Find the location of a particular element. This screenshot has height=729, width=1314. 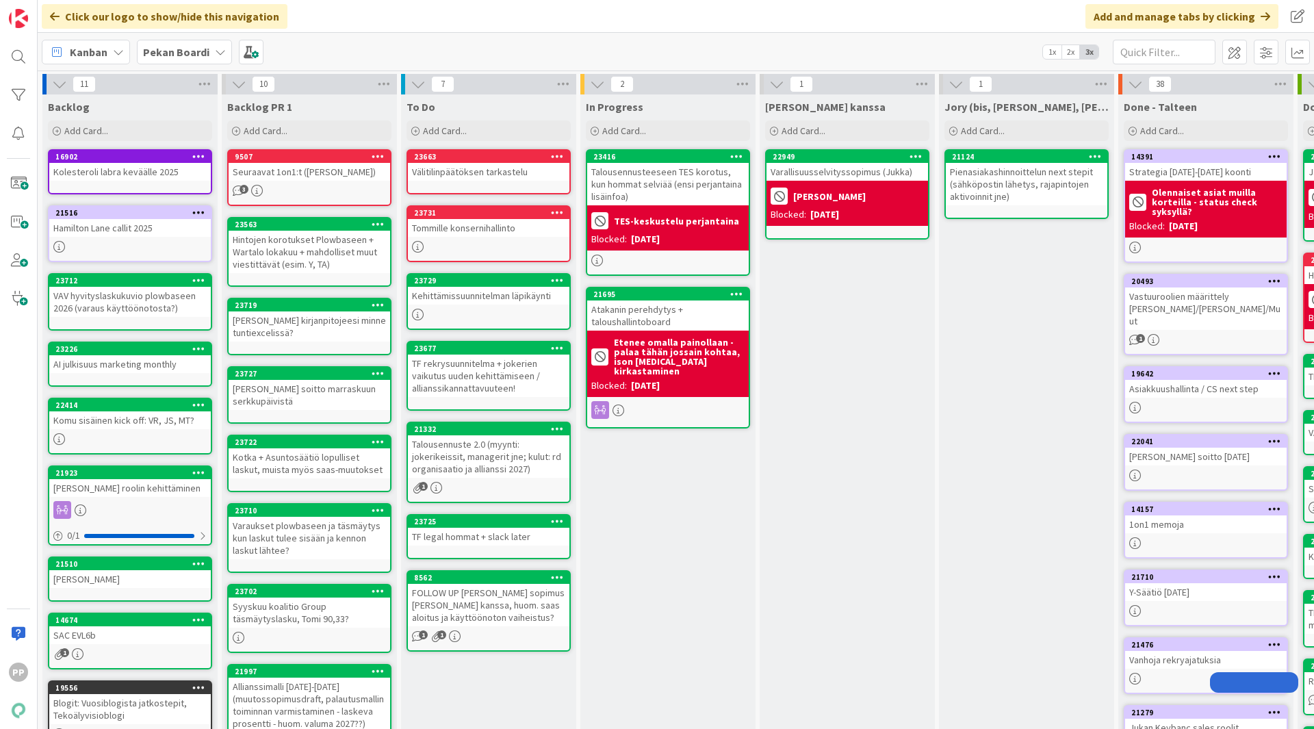

div: 23663Välitilinpäätöksen tarkastelu is located at coordinates (489, 166).